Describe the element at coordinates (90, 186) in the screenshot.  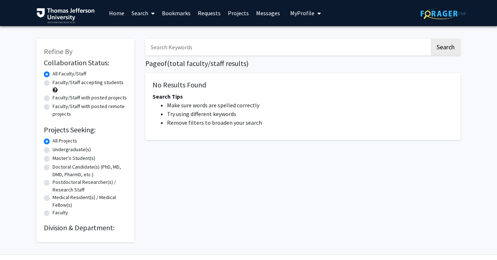
I see `label: Postdoctoral Researcher(s) / Research Staff` at that location.